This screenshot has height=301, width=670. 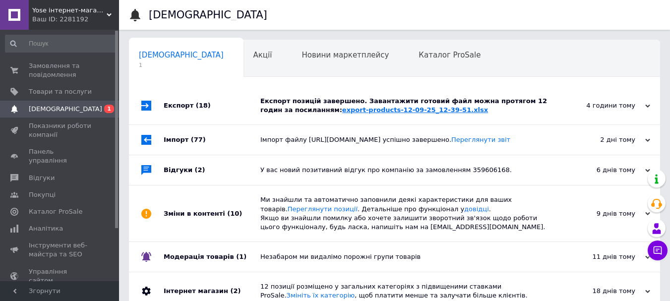 What do you see at coordinates (241, 256) in the screenshot?
I see `span: (1)` at bounding box center [241, 256].